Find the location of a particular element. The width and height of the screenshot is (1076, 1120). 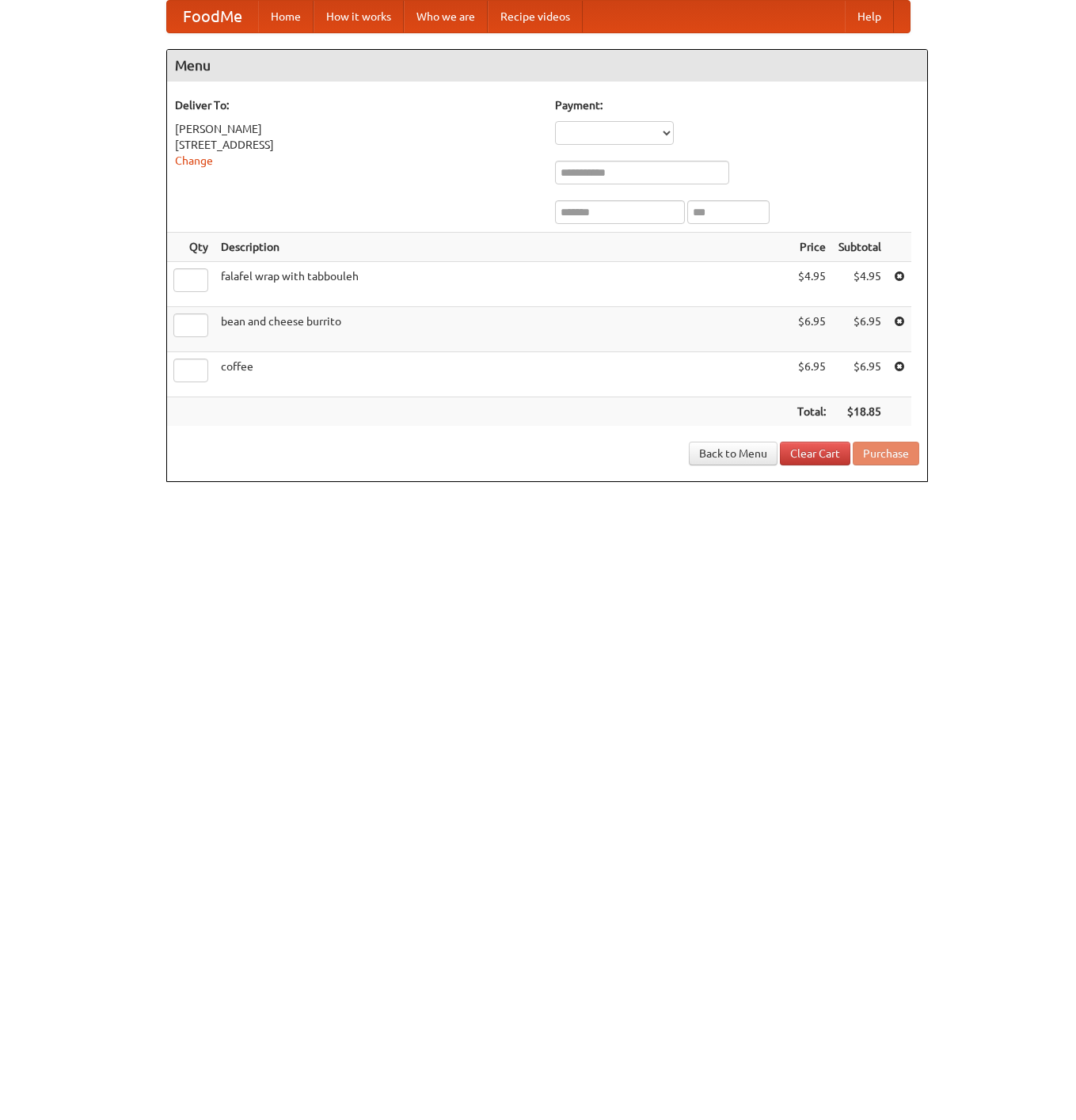

td: coffee is located at coordinates (502, 374).